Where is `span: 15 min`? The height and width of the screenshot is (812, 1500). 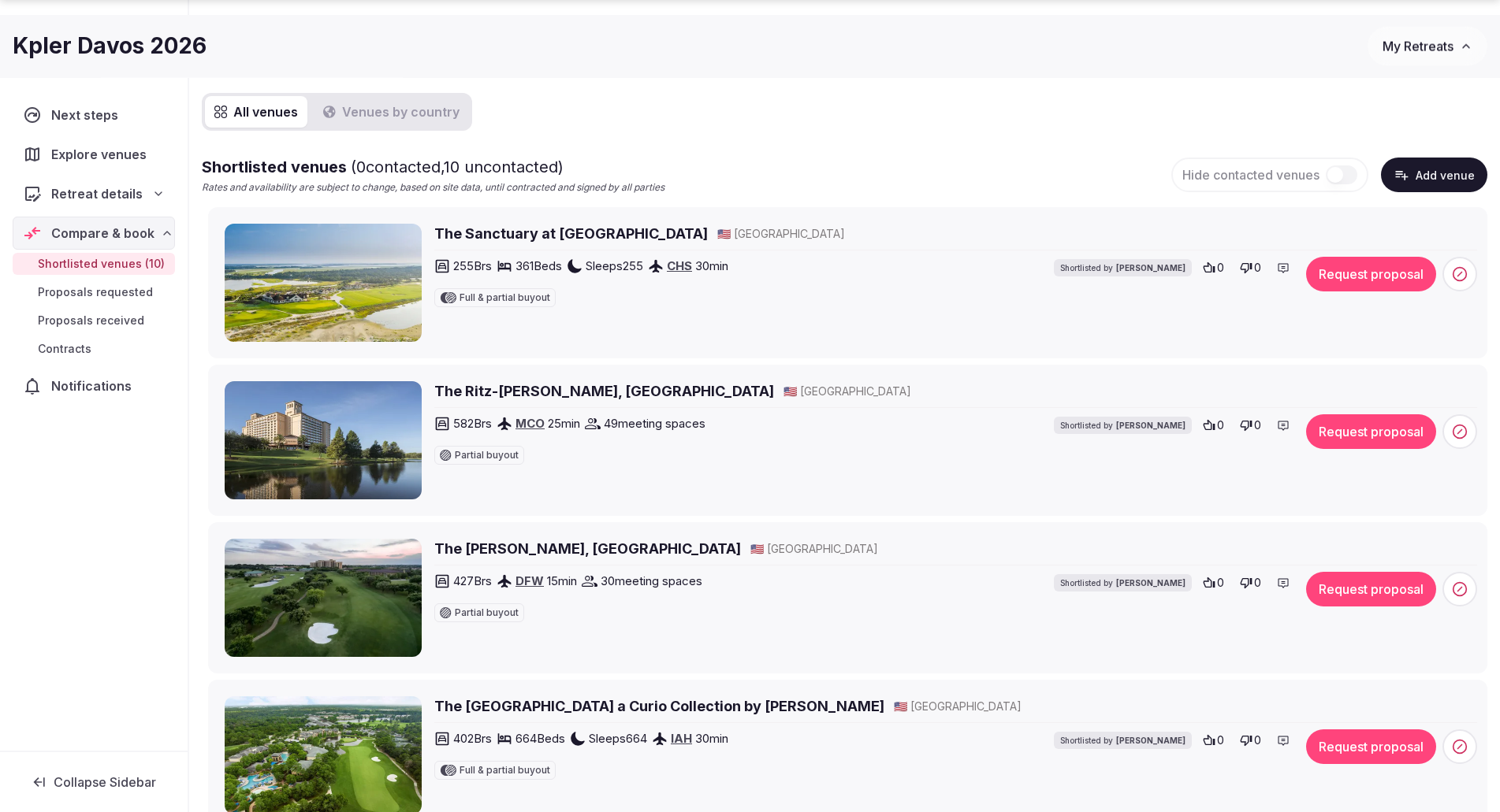
span: 15 min is located at coordinates (562, 580).